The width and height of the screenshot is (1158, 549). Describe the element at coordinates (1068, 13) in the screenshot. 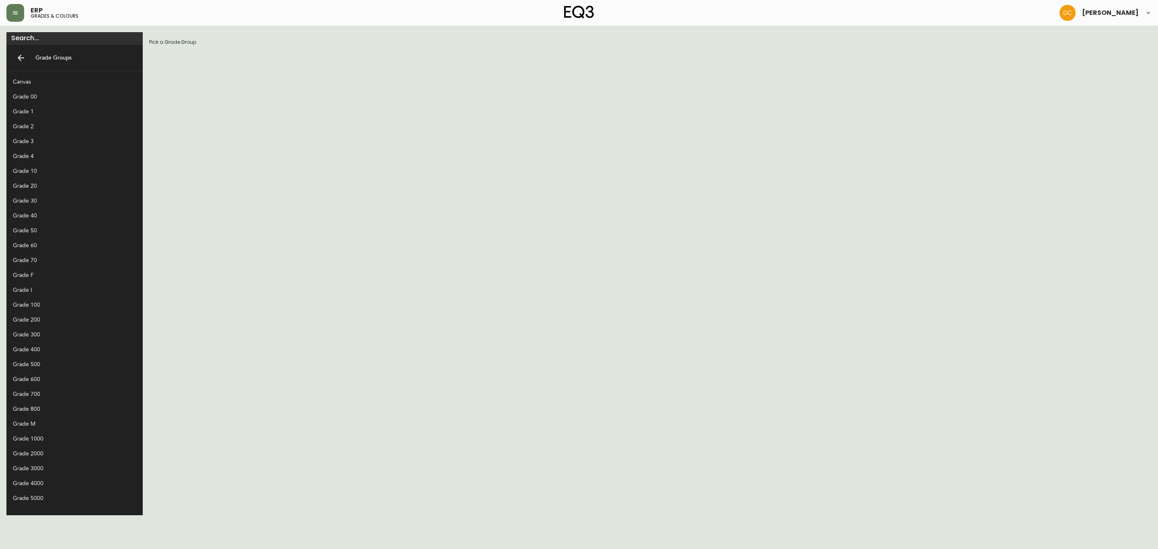

I see `img: 7eb451d6983258353faa3212700b340b` at that location.